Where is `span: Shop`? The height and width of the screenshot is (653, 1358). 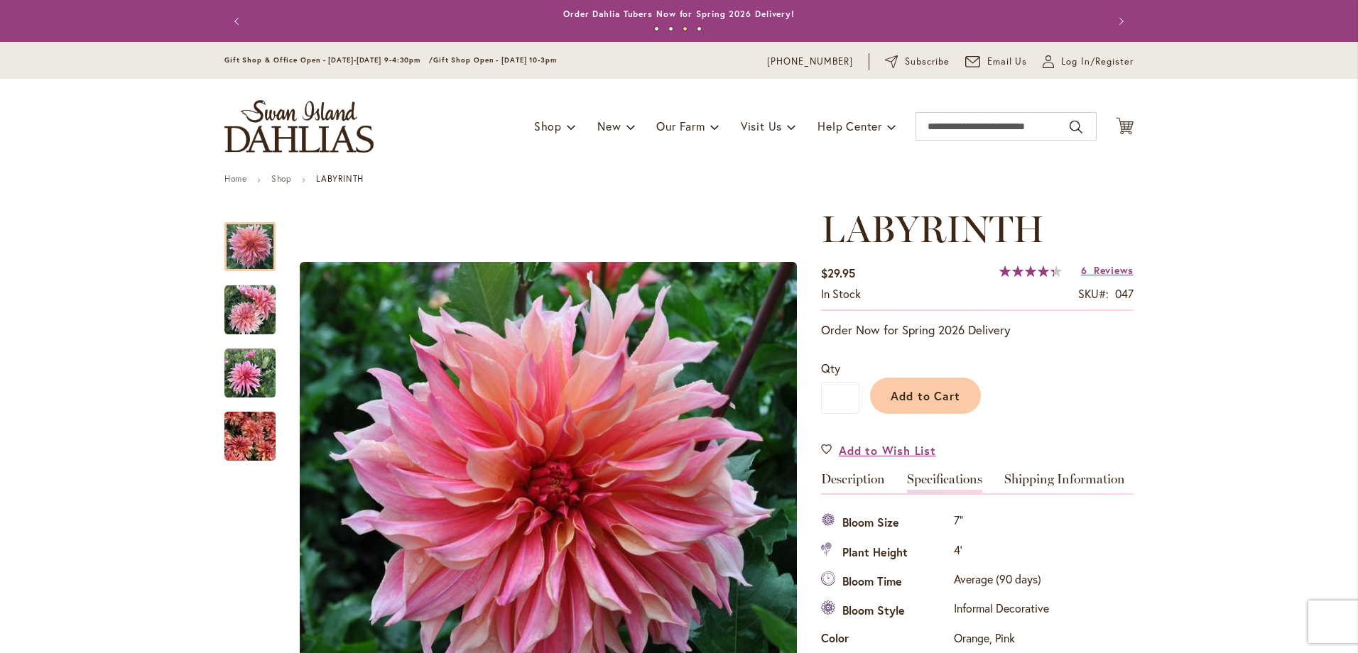
span: Shop is located at coordinates (547, 126).